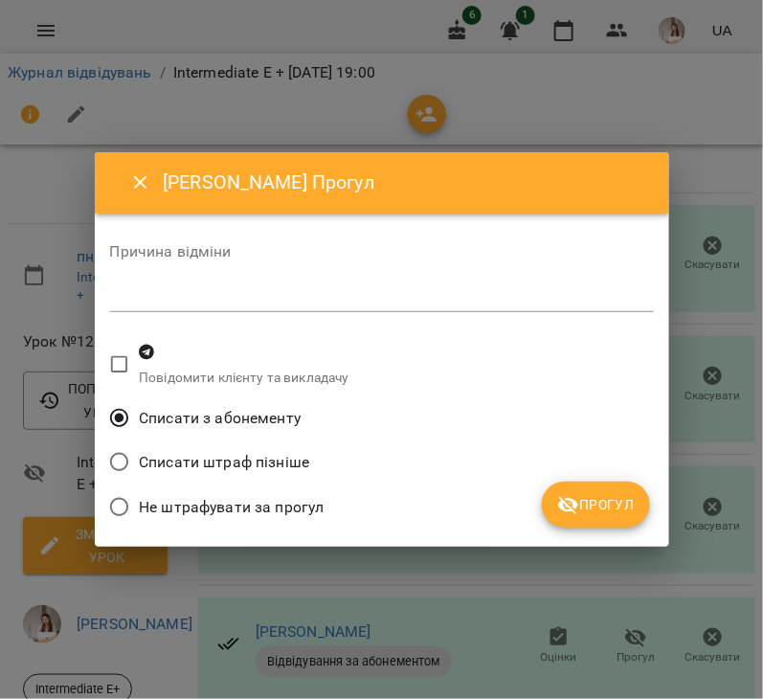 The width and height of the screenshot is (763, 699). I want to click on span: Прогул, so click(596, 505).